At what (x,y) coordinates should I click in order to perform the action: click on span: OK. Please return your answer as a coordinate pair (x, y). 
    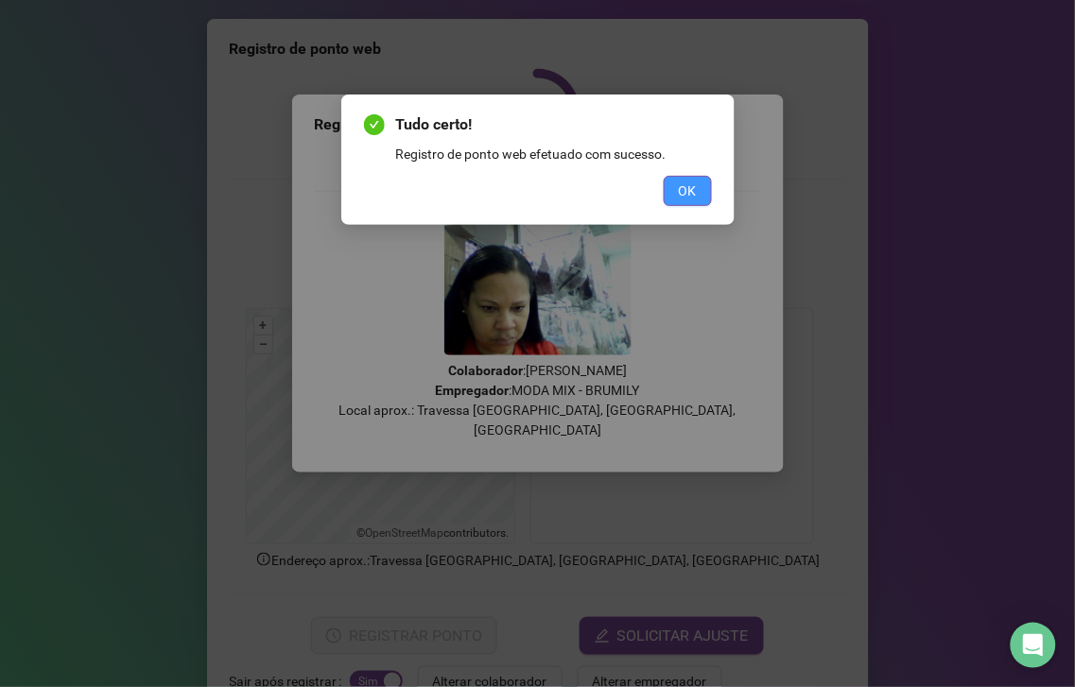
    Looking at the image, I should click on (687, 191).